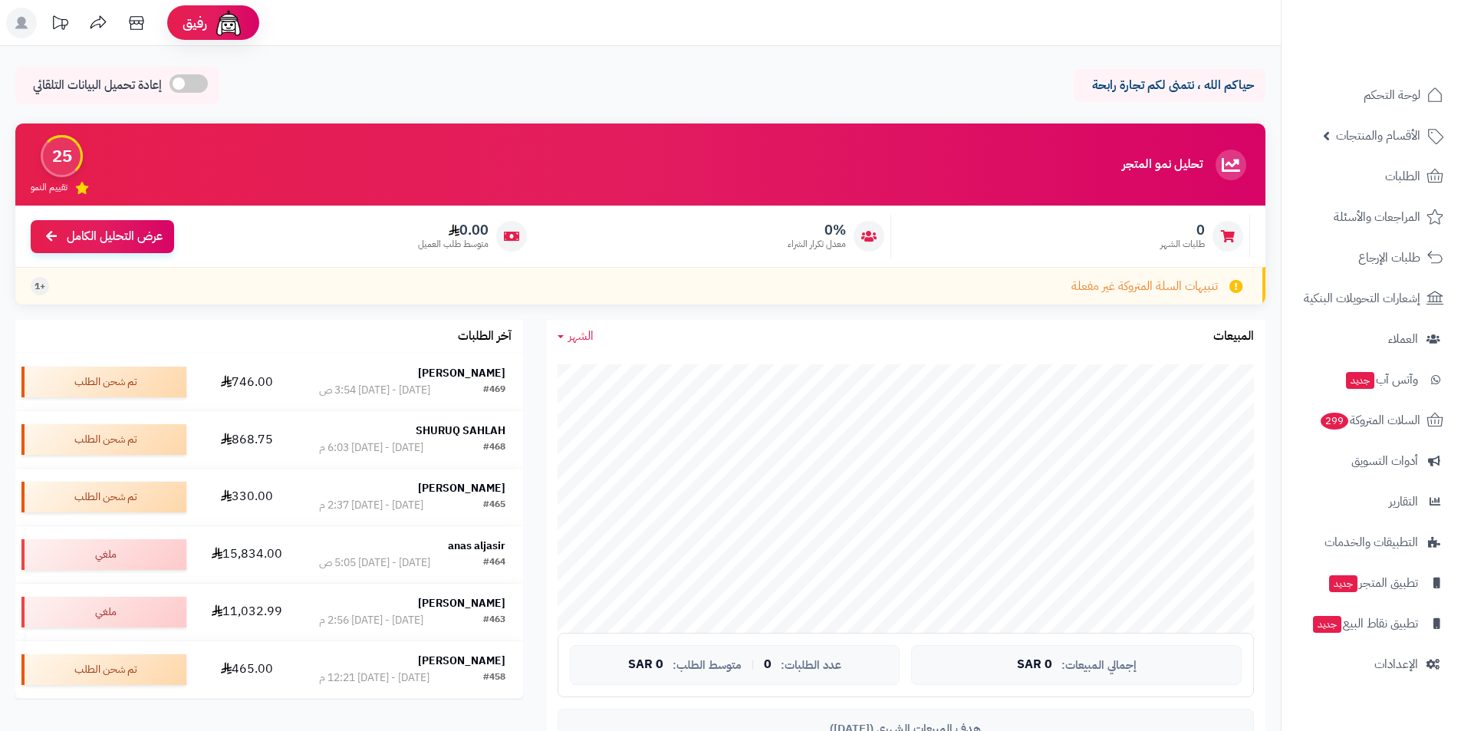  What do you see at coordinates (1372, 339) in the screenshot?
I see `a: العملاء` at bounding box center [1372, 339].